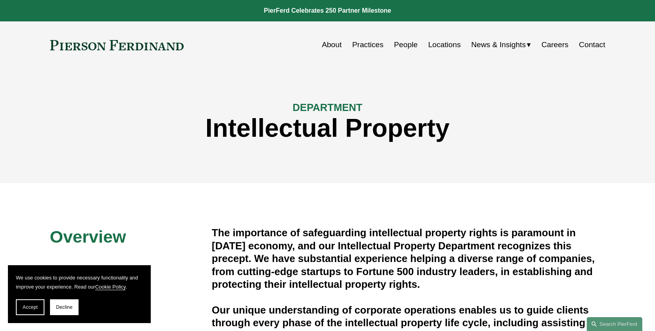 The height and width of the screenshot is (331, 655). I want to click on span: News & Insights, so click(499, 45).